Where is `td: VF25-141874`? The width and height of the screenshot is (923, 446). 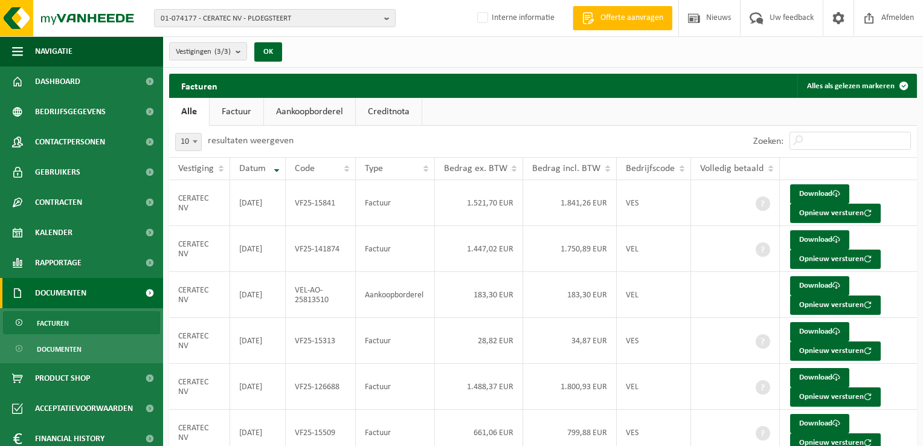
td: VF25-141874 is located at coordinates (321, 249).